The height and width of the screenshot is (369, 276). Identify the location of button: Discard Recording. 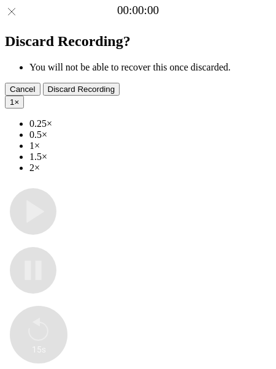
(82, 89).